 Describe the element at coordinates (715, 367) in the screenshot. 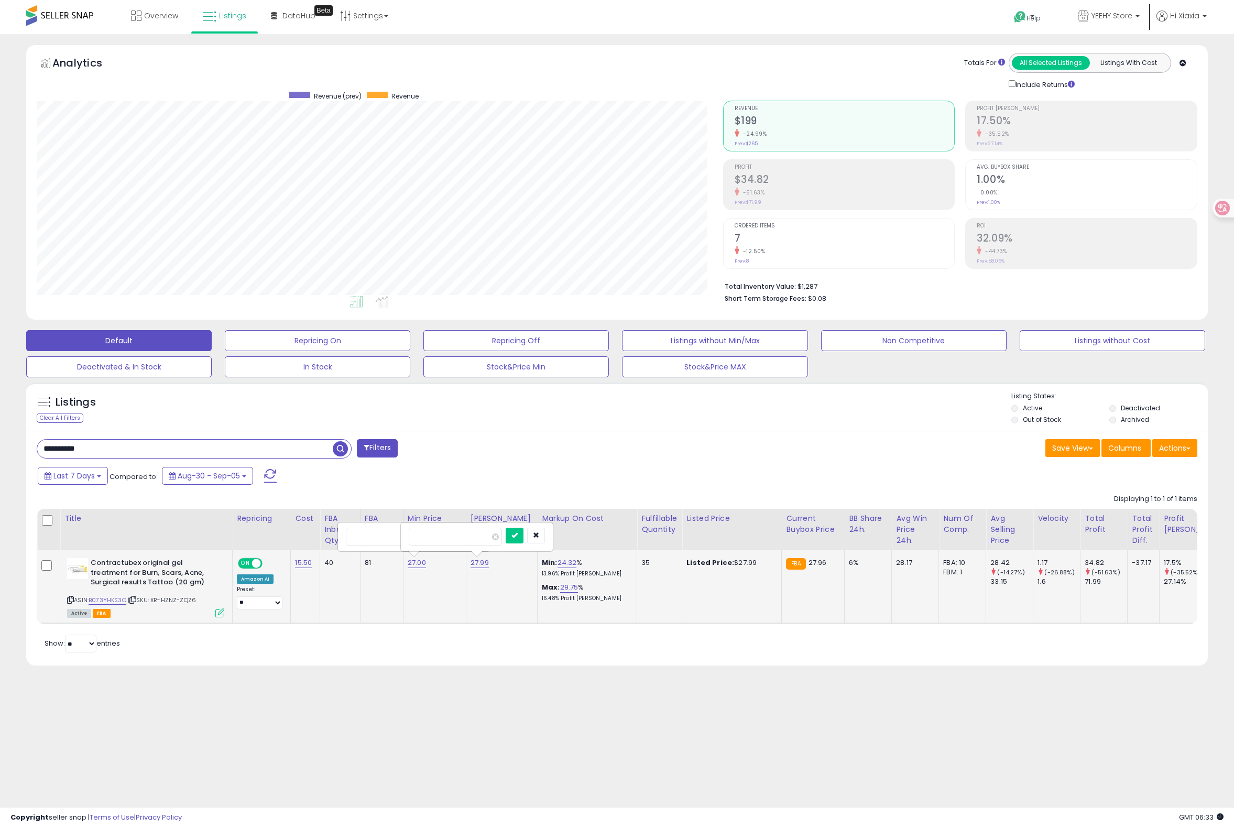

I see `button: Stock&Price MAX` at that location.